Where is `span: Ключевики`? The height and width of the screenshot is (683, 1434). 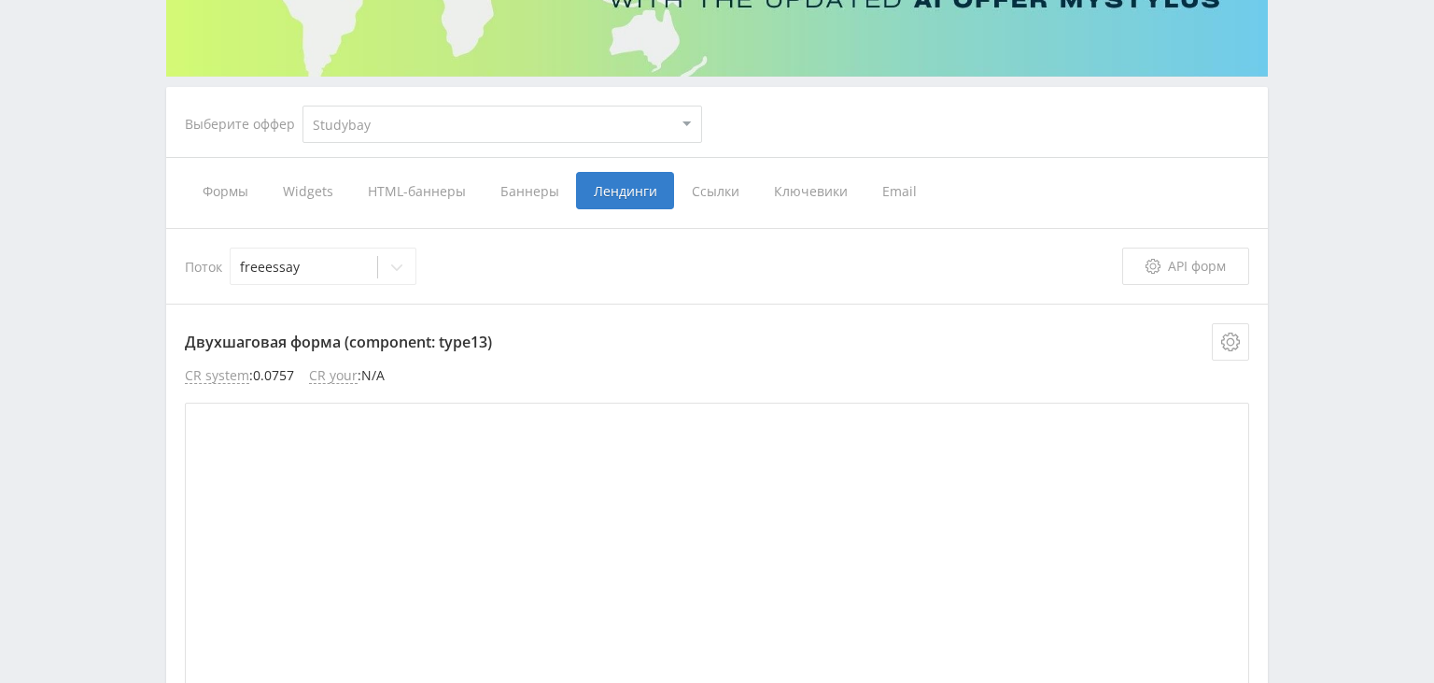
span: Ключевики is located at coordinates (811, 190).